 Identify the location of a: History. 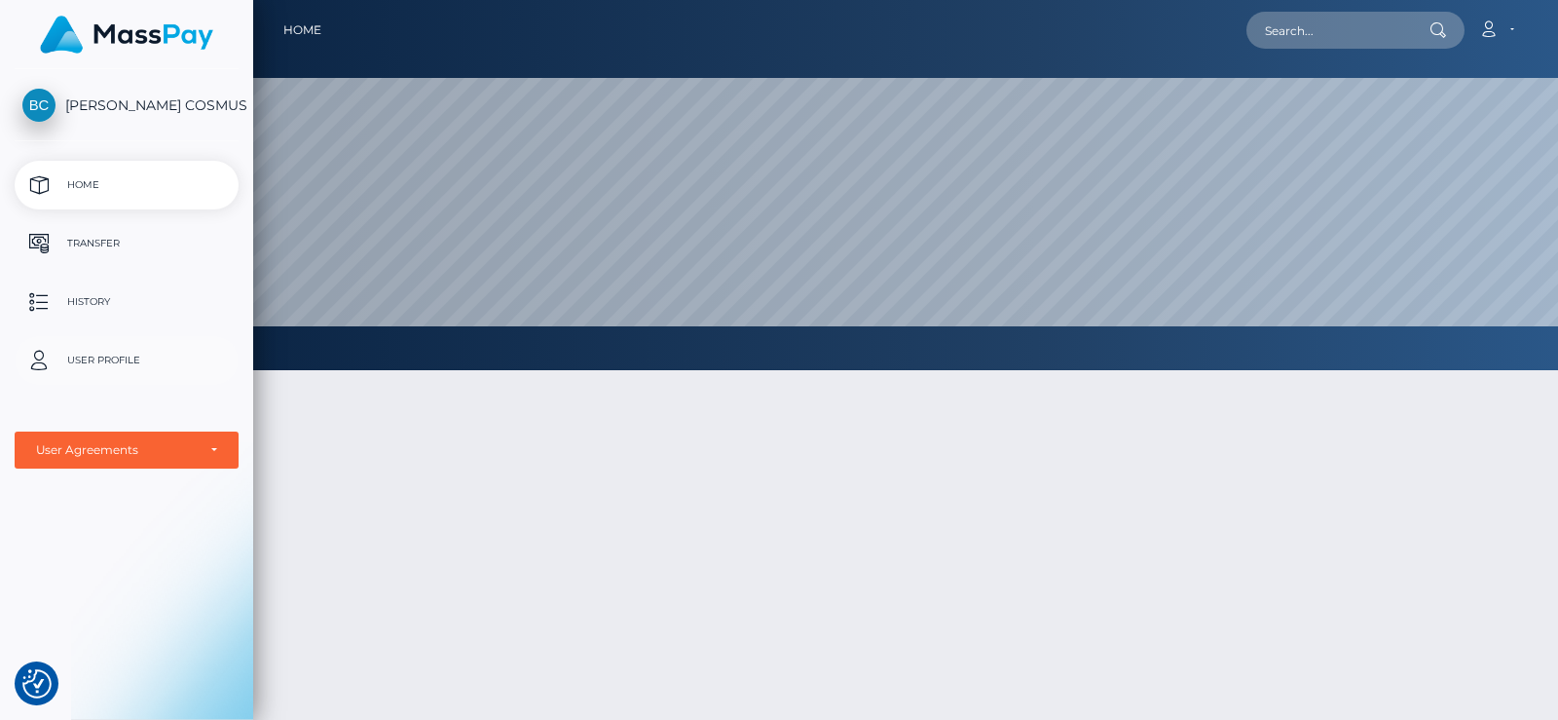
(127, 302).